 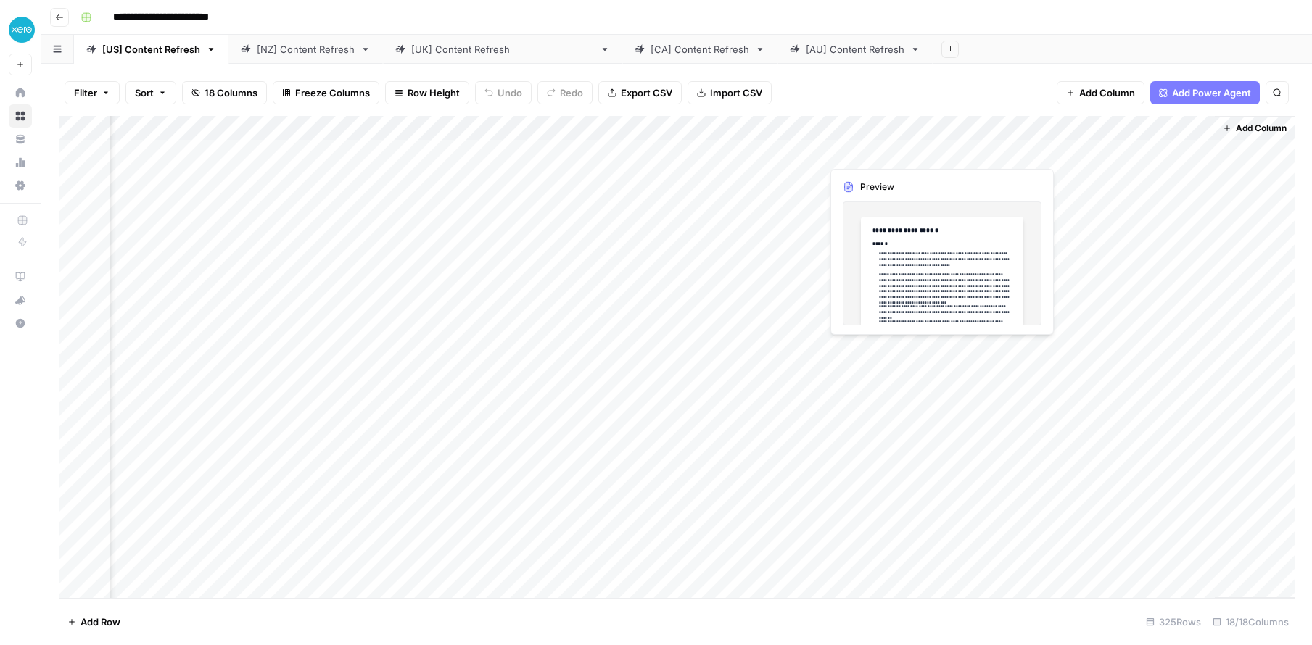 What do you see at coordinates (86, 93) in the screenshot?
I see `span: Filter` at bounding box center [86, 93].